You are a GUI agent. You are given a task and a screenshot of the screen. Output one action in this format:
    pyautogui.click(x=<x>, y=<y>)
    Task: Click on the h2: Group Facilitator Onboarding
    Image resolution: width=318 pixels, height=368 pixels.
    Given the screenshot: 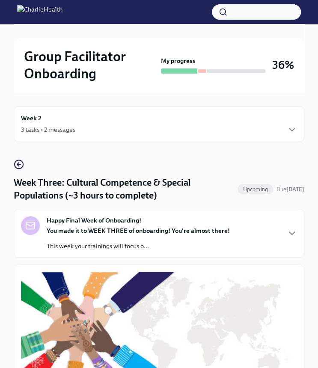 What is the action you would take?
    pyautogui.click(x=91, y=65)
    